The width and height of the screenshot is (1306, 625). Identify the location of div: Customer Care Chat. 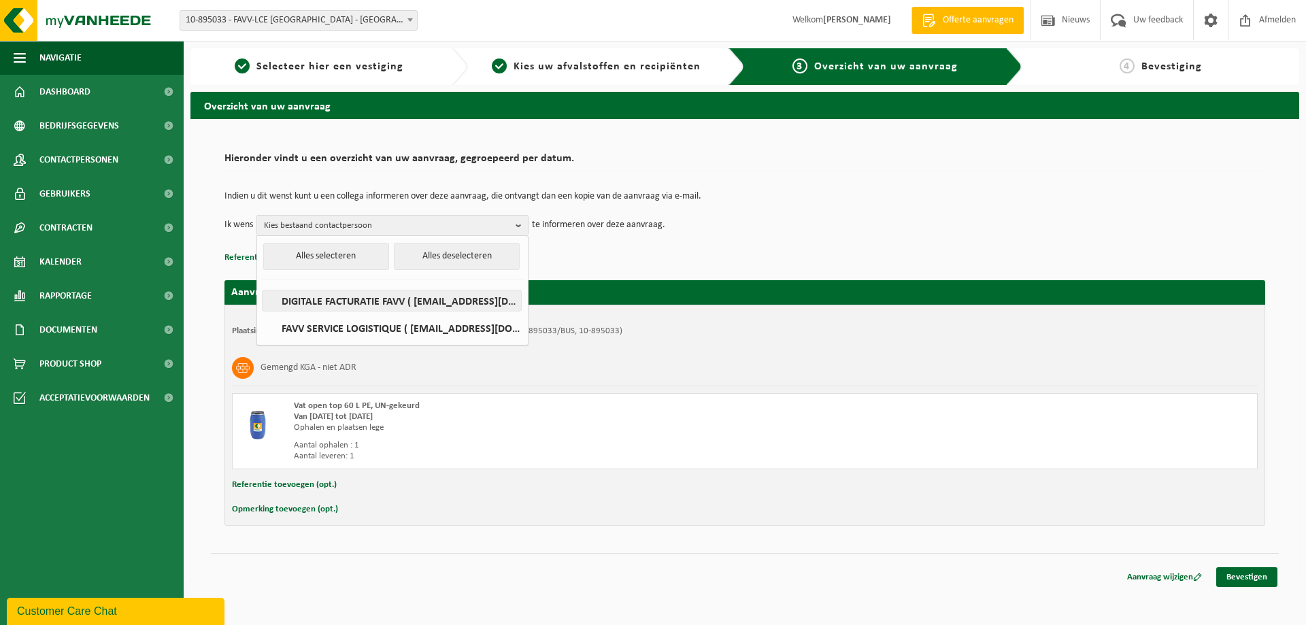
(109, 16).